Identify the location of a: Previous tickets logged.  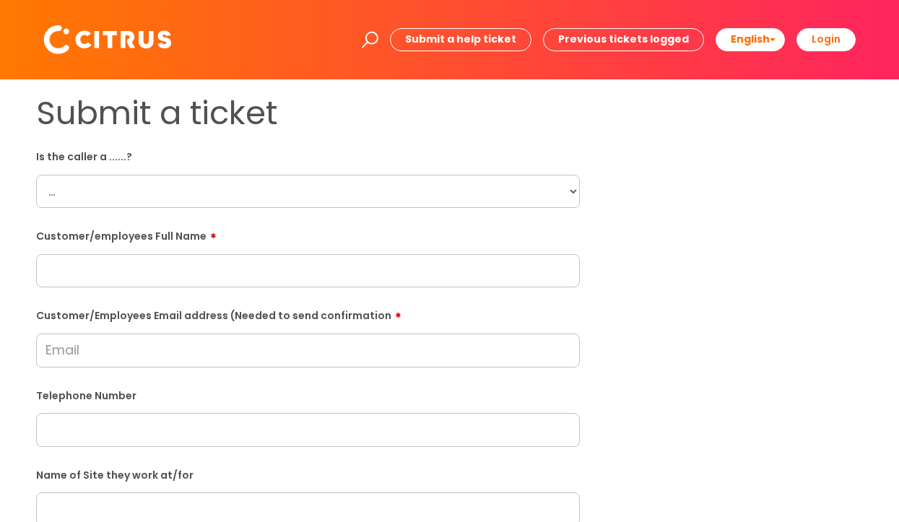
(623, 39).